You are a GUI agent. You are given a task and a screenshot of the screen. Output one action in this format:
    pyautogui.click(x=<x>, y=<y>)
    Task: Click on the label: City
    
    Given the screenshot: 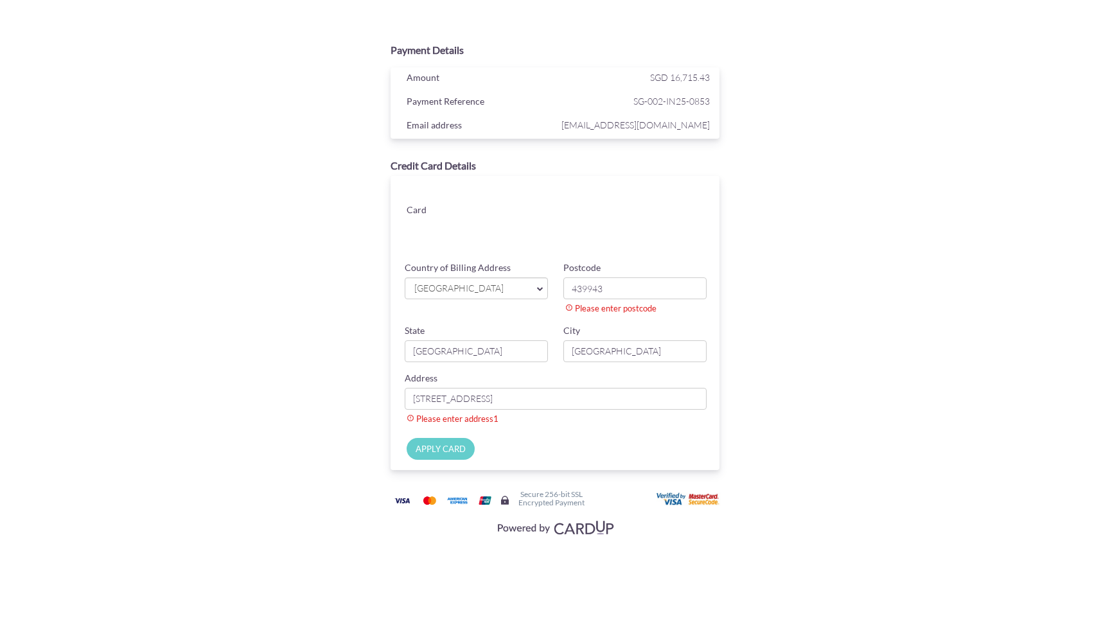 What is the action you would take?
    pyautogui.click(x=572, y=331)
    